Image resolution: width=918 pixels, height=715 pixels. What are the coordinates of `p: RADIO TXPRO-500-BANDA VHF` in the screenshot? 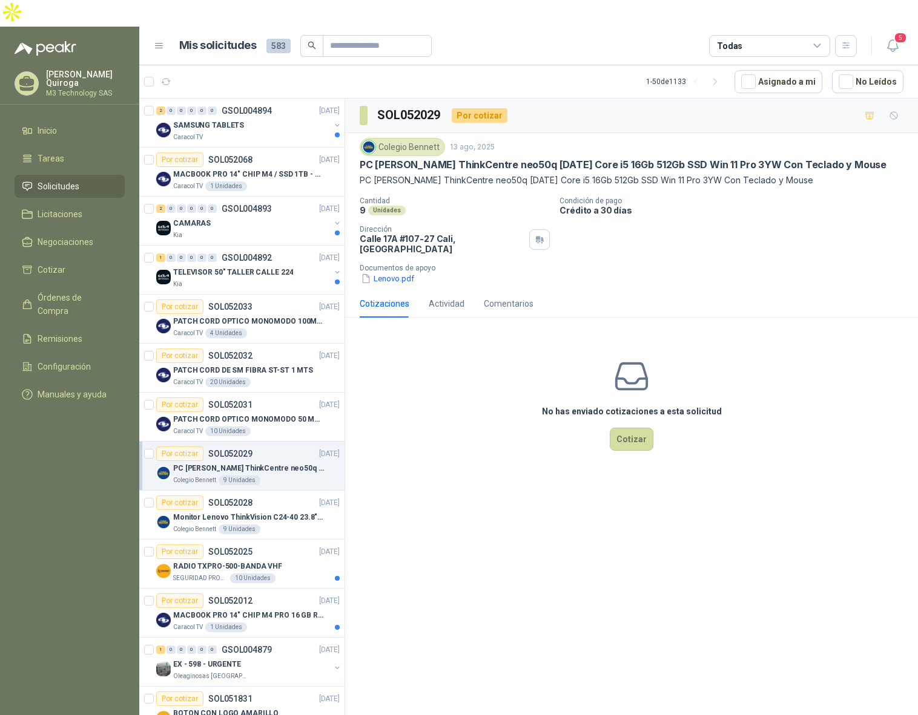 It's located at (228, 567).